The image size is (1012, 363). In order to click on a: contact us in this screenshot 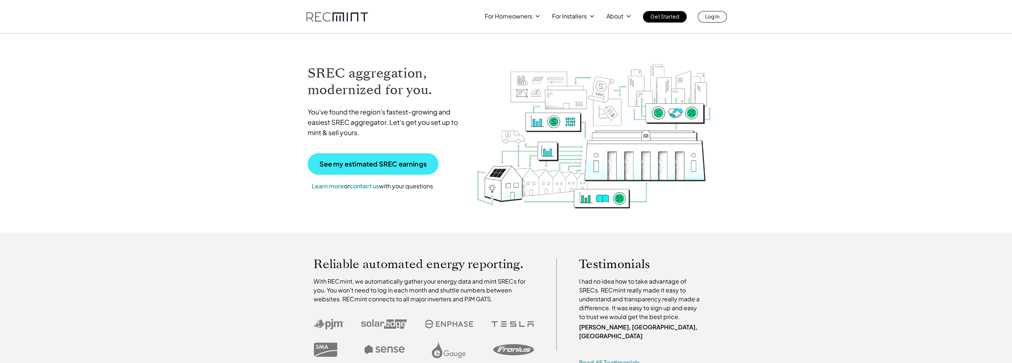, I will do `click(364, 186)`.